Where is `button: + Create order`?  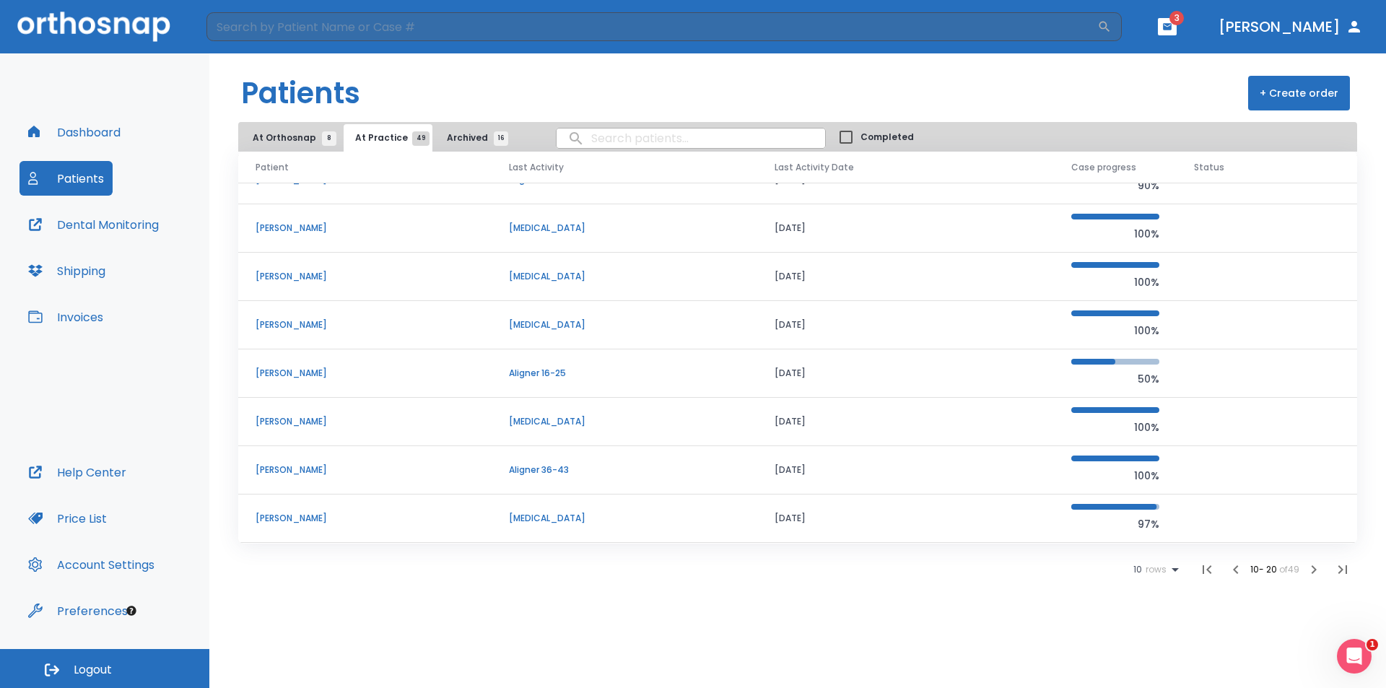
button: + Create order is located at coordinates (1299, 93).